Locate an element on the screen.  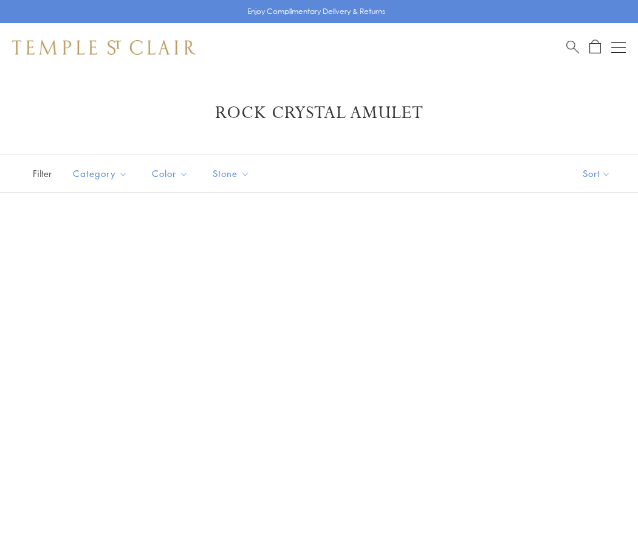
span: Color is located at coordinates (171, 173).